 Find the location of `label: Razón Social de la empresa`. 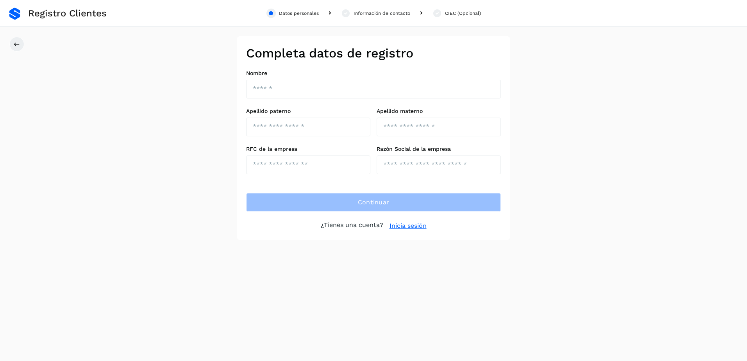

label: Razón Social de la empresa is located at coordinates (439, 149).